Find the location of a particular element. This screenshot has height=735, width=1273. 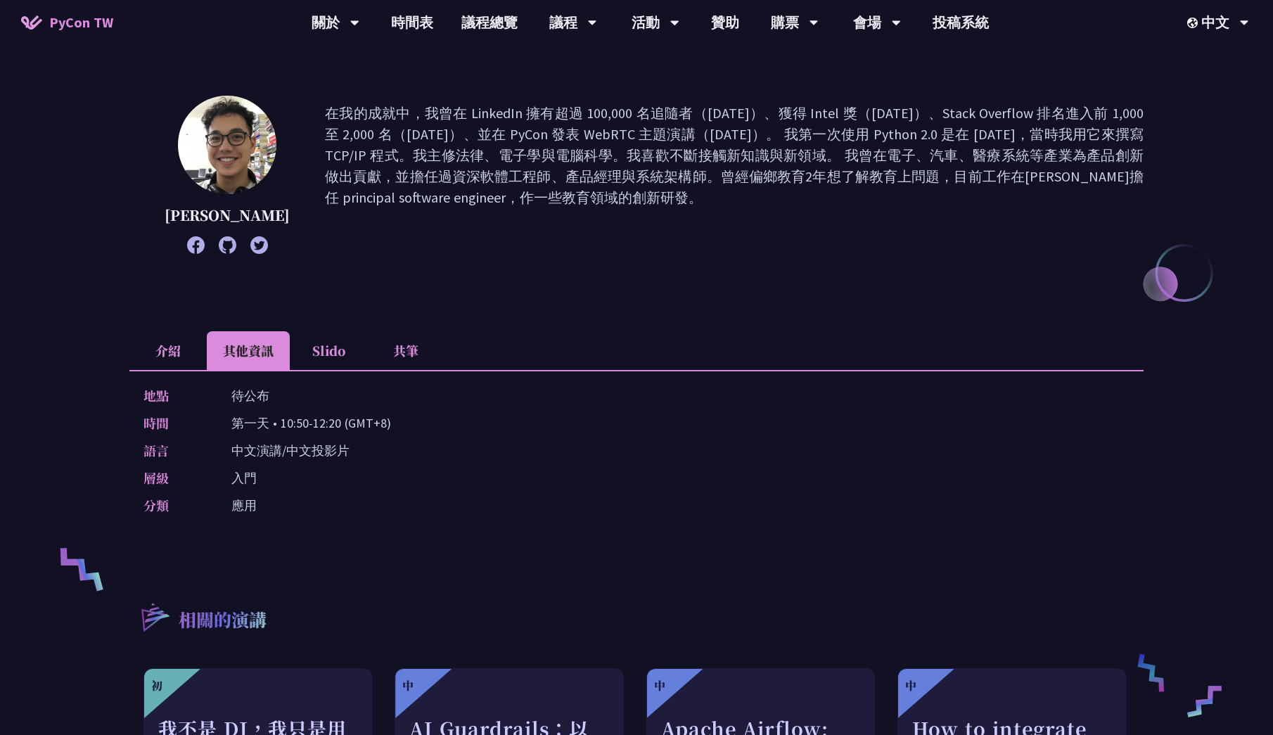

li: 介紹 is located at coordinates (168, 350).